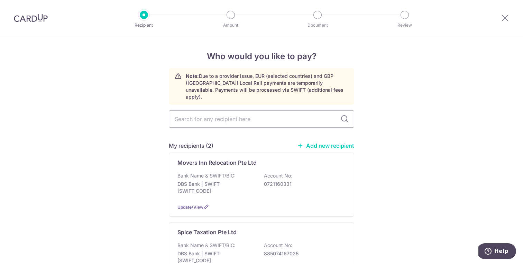 This screenshot has width=523, height=264. Describe the element at coordinates (262, 119) in the screenshot. I see `input: Search for any recipient here` at that location.